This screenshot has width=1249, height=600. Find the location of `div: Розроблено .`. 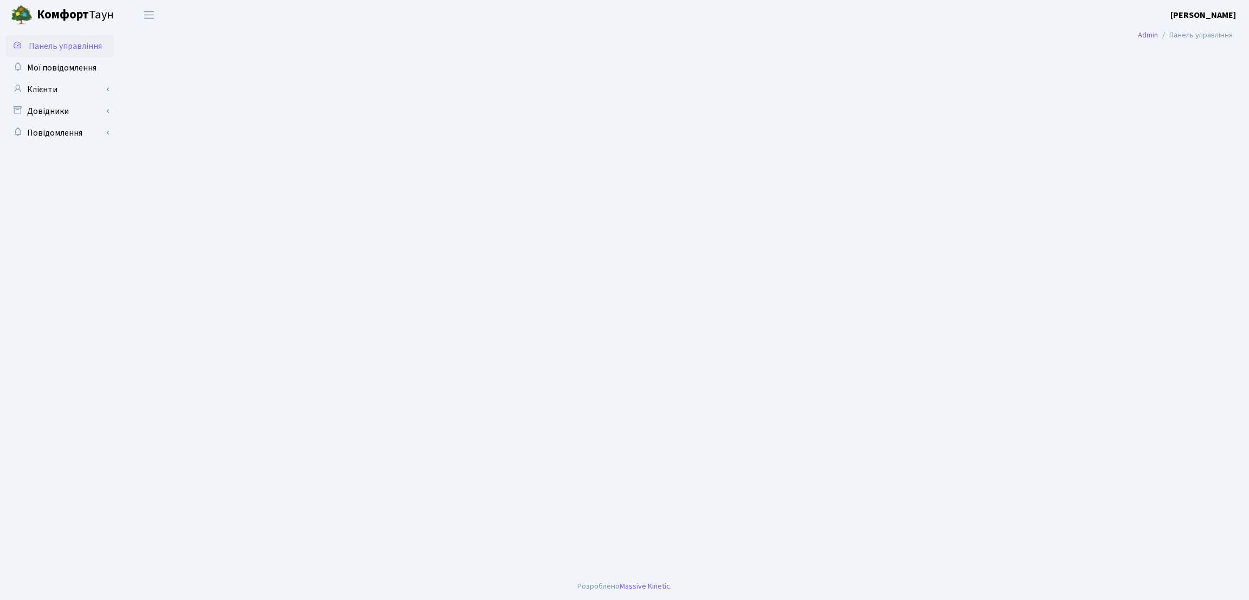

div: Розроблено . is located at coordinates (625, 586).